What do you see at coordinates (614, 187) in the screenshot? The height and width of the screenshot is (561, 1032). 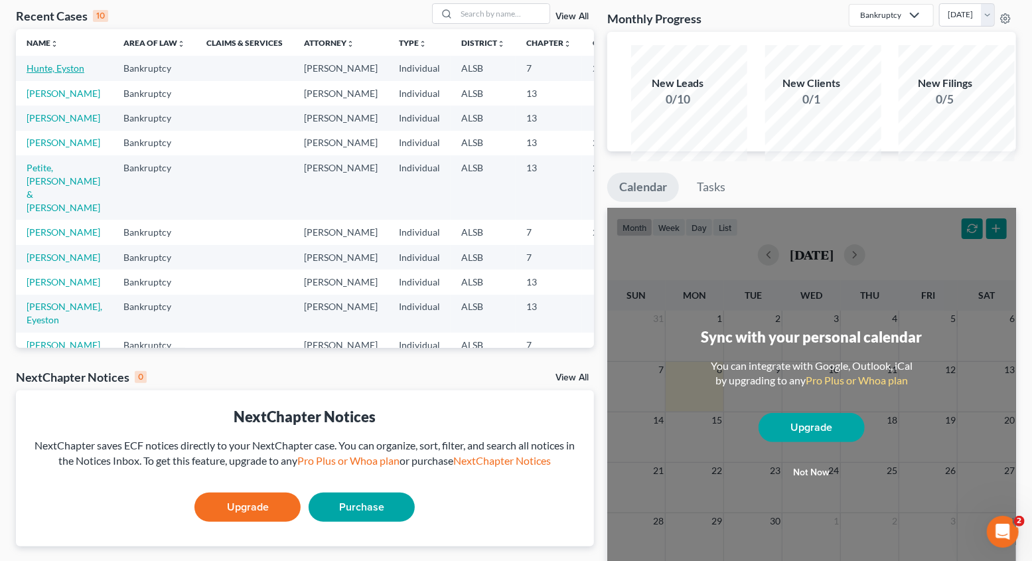 I see `td: 25-10190` at bounding box center [614, 187].